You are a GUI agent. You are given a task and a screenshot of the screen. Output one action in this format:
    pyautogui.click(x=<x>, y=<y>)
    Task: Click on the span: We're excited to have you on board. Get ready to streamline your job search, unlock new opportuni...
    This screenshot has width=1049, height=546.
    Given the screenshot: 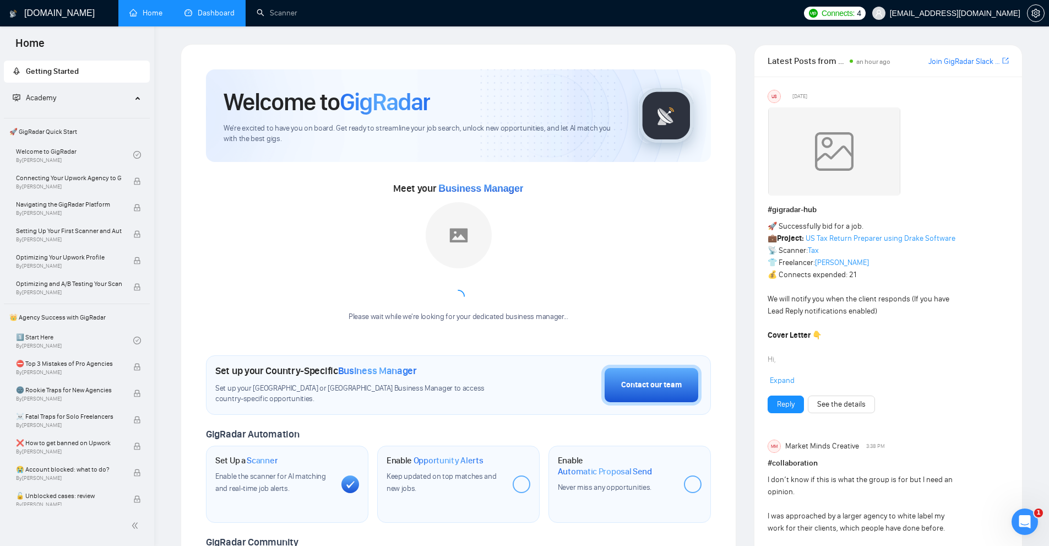 What is the action you would take?
    pyautogui.click(x=422, y=134)
    